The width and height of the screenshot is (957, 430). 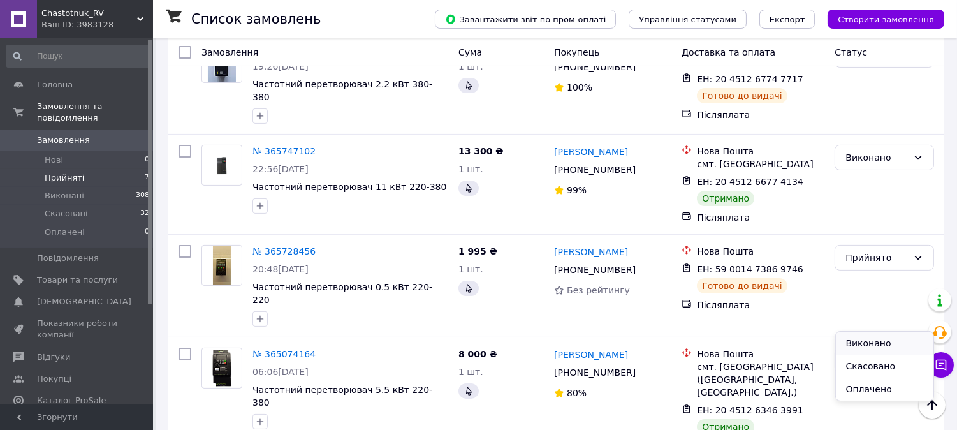 I want to click on span: 13 300 ₴, so click(x=481, y=151).